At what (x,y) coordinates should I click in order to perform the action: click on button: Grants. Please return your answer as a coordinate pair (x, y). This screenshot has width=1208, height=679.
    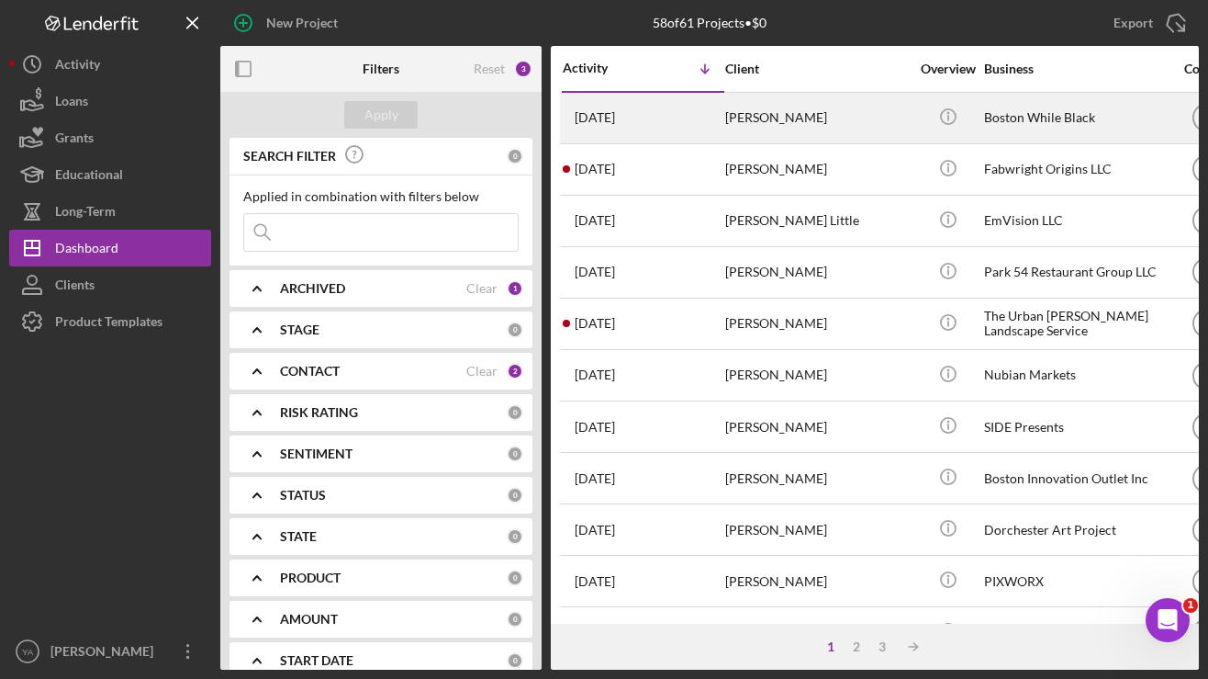
    Looking at the image, I should click on (110, 138).